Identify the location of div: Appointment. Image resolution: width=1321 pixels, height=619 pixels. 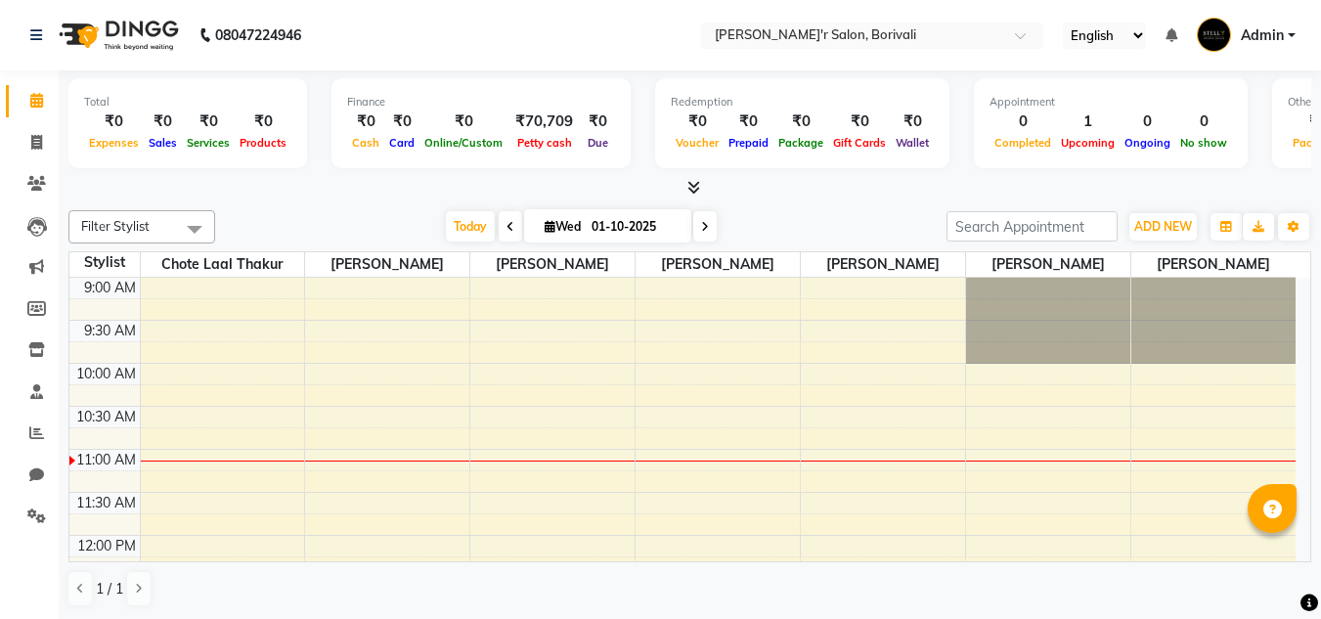
(1111, 102).